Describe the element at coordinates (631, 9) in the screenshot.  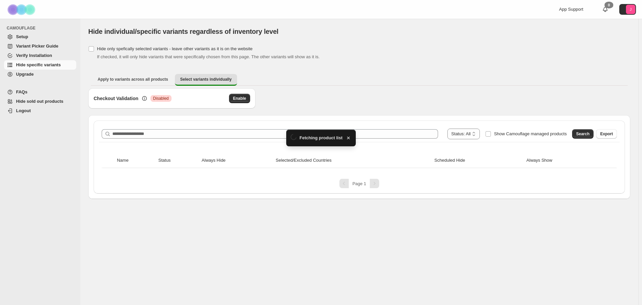
I see `span: Avatar with initials J` at that location.